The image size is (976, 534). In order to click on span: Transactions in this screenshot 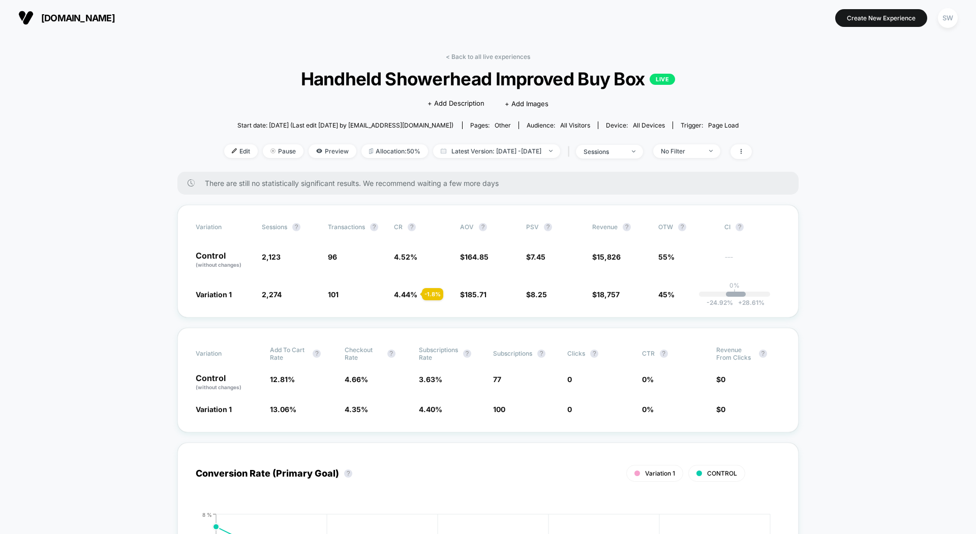, I will do `click(346, 227)`.